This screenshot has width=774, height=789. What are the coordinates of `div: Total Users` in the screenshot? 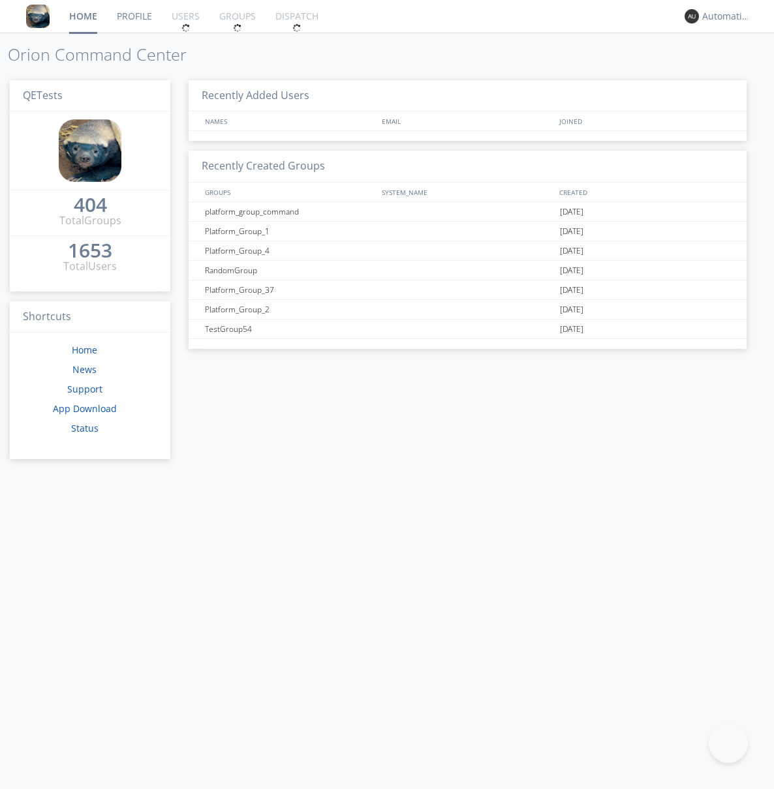 It's located at (90, 266).